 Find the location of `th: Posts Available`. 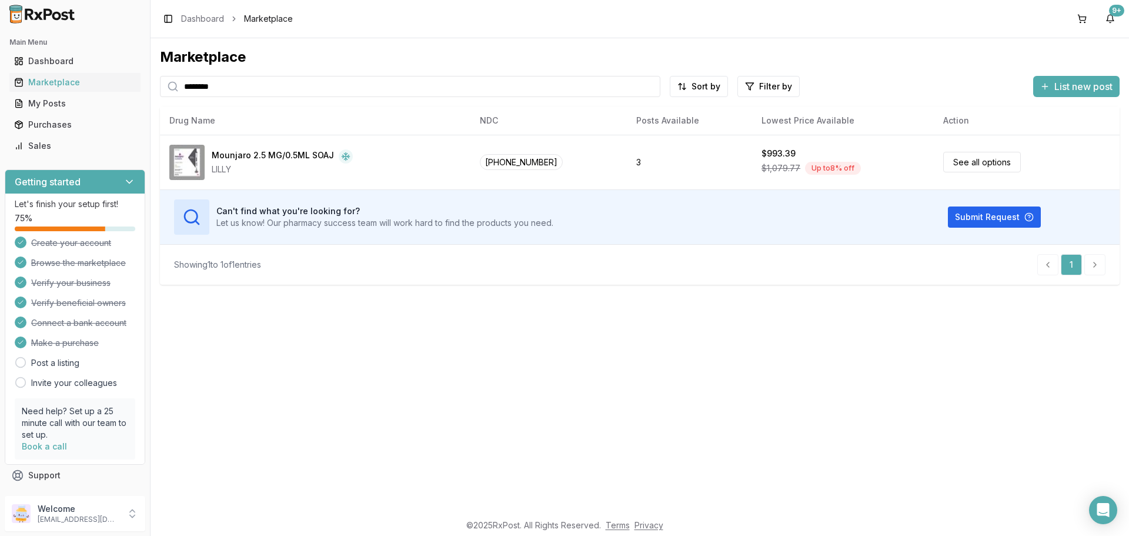

th: Posts Available is located at coordinates (689, 121).